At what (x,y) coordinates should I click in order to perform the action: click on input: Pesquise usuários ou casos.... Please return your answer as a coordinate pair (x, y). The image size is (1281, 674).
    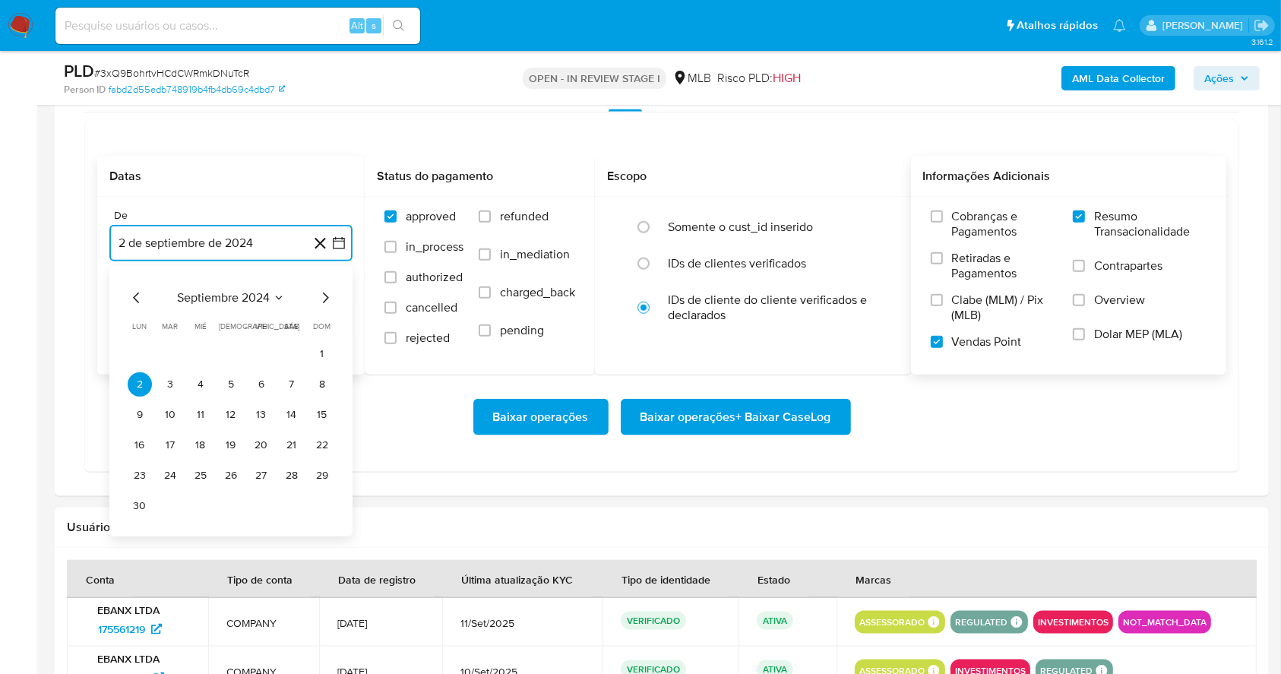
    Looking at the image, I should click on (238, 26).